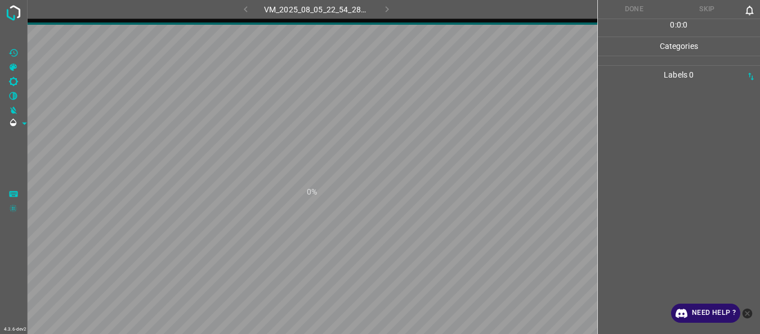  I want to click on div: 4.3.6-dev2, so click(15, 330).